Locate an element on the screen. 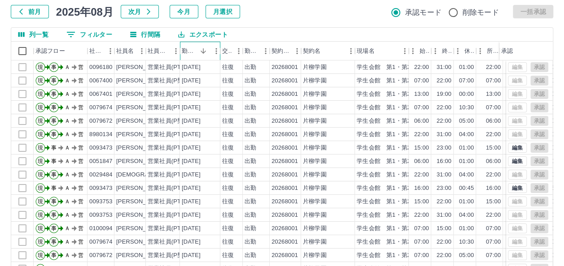 This screenshot has width=564, height=266. div: 13:00 is located at coordinates (493, 94).